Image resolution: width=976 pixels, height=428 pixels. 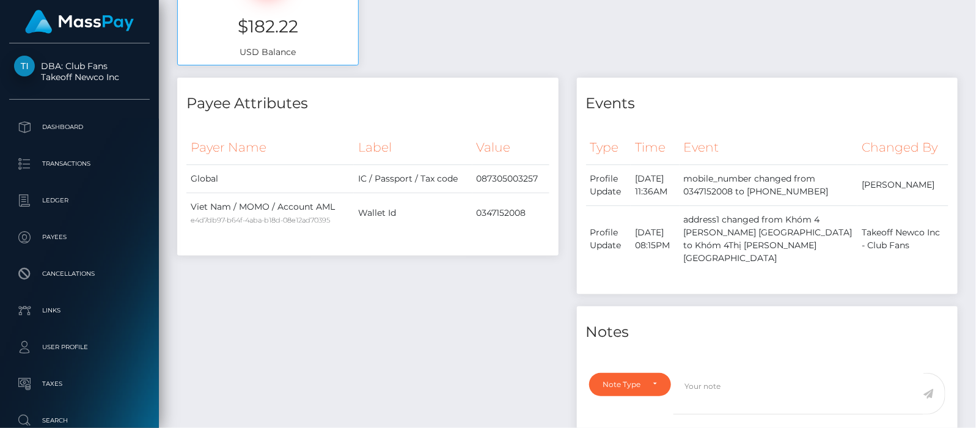 What do you see at coordinates (511, 147) in the screenshot?
I see `th: Value` at bounding box center [511, 147].